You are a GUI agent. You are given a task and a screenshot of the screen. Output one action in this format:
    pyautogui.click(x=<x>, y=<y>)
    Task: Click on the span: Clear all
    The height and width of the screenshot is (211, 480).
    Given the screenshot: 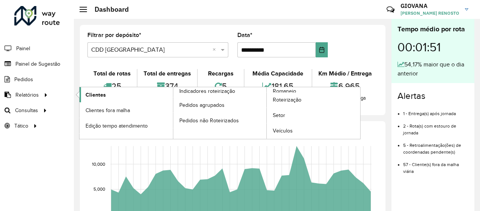 What is the action you would take?
    pyautogui.click(x=216, y=50)
    